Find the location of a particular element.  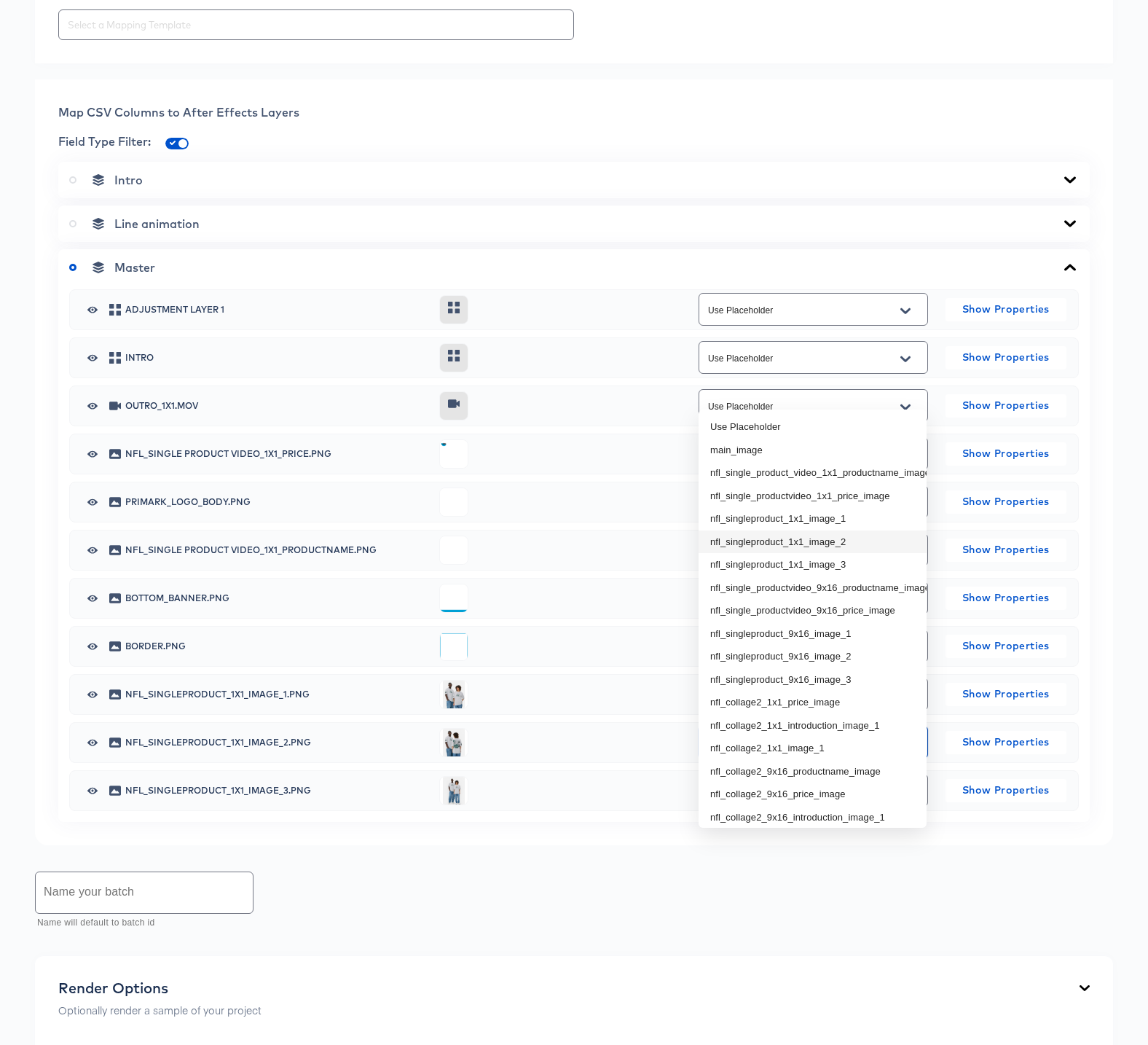

span: Field Type Filter: is located at coordinates (104, 141).